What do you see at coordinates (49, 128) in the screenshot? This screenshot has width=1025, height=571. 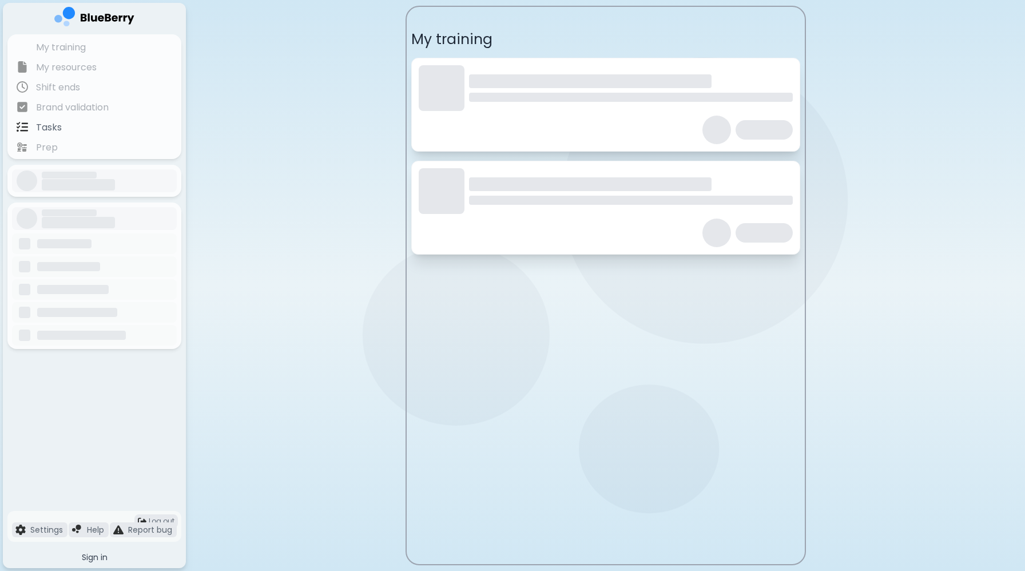 I see `p: Tasks` at bounding box center [49, 128].